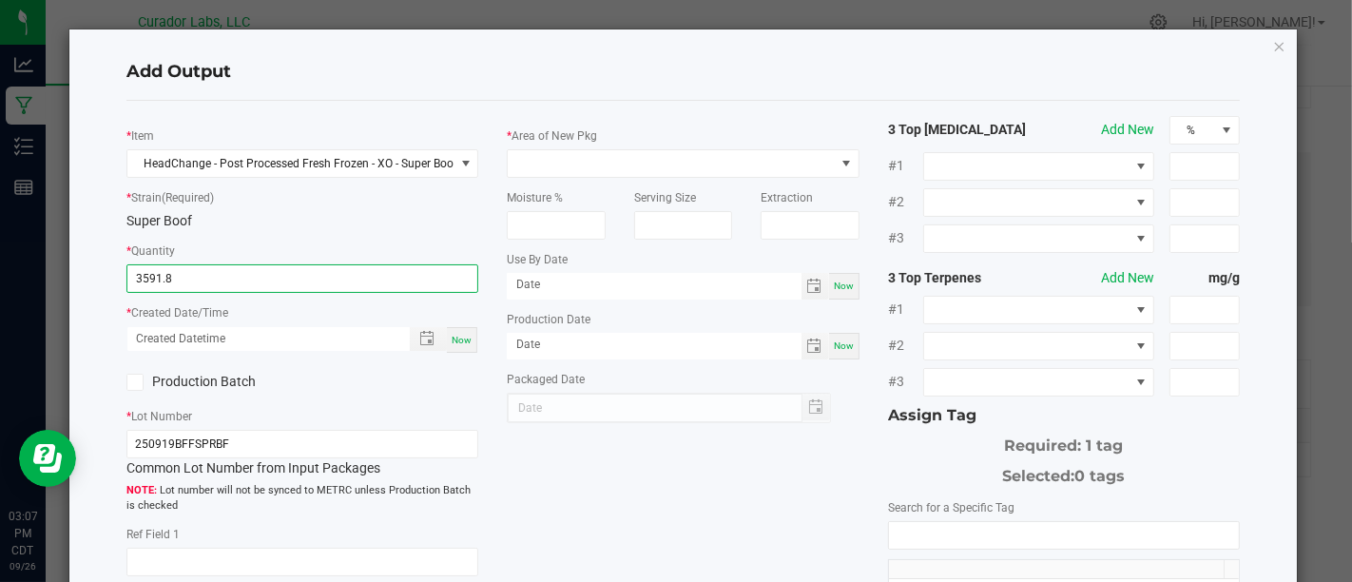  I want to click on input: Created Datetime, so click(259, 338).